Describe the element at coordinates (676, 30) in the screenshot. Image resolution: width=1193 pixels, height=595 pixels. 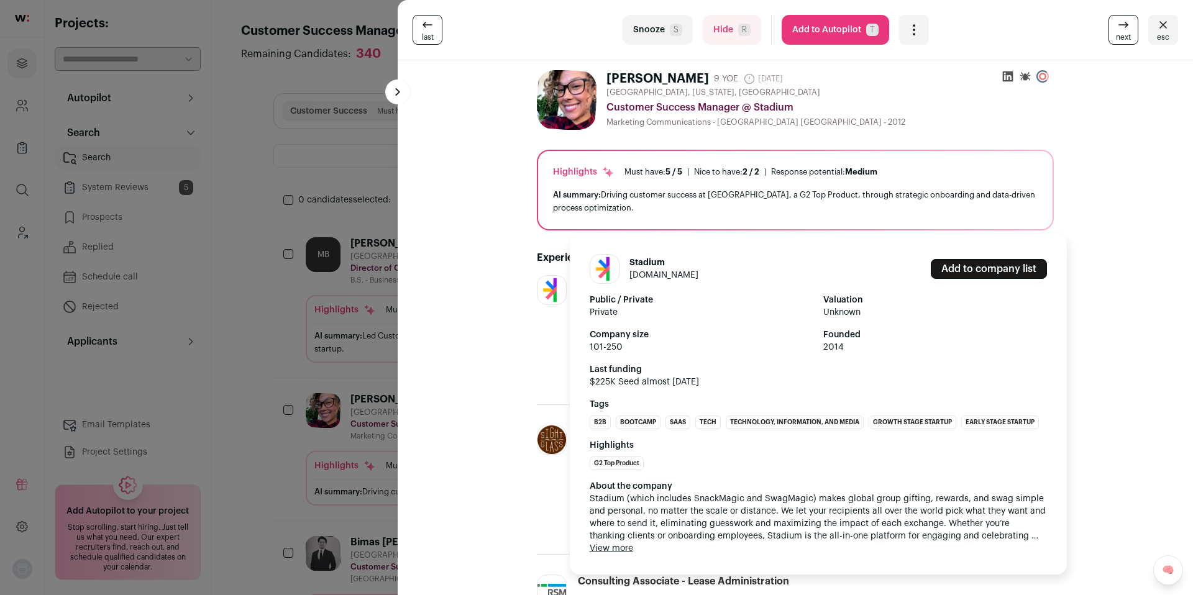
I see `span: S` at that location.